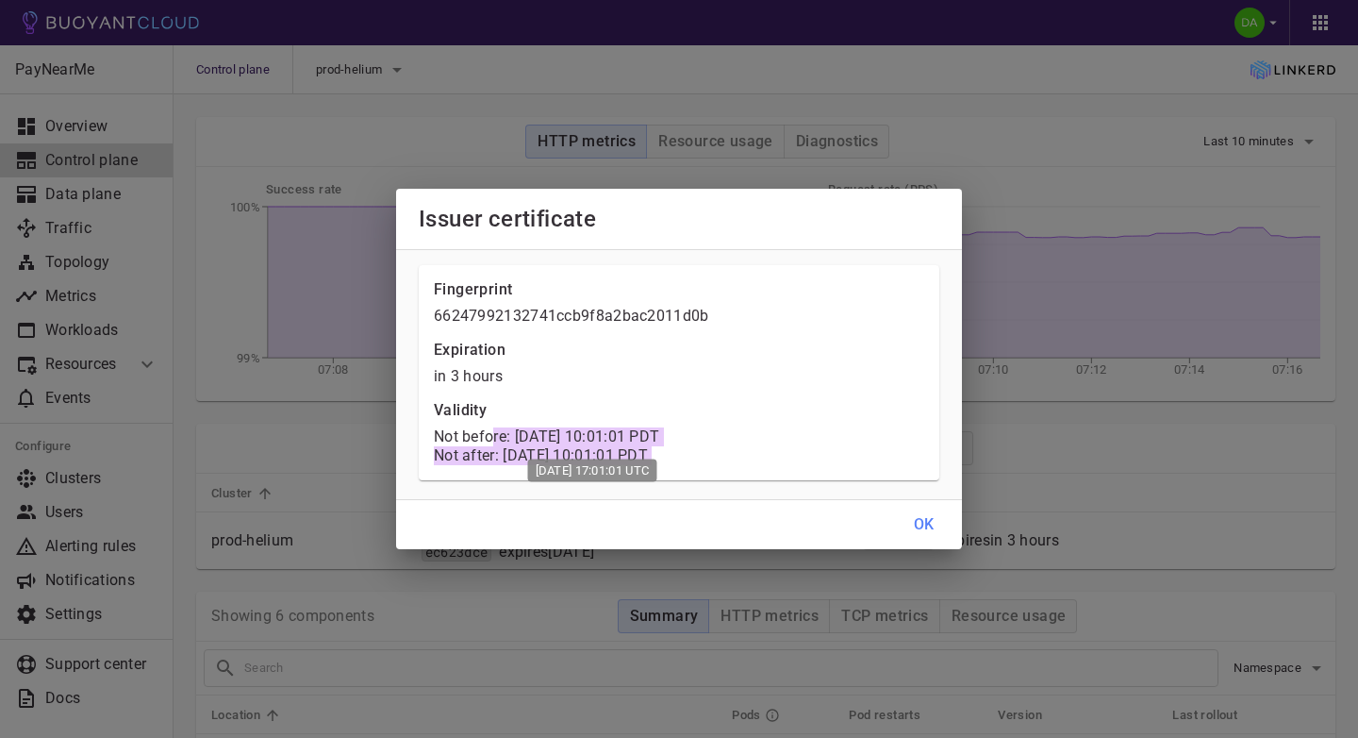  I want to click on h4: Validity, so click(679, 406).